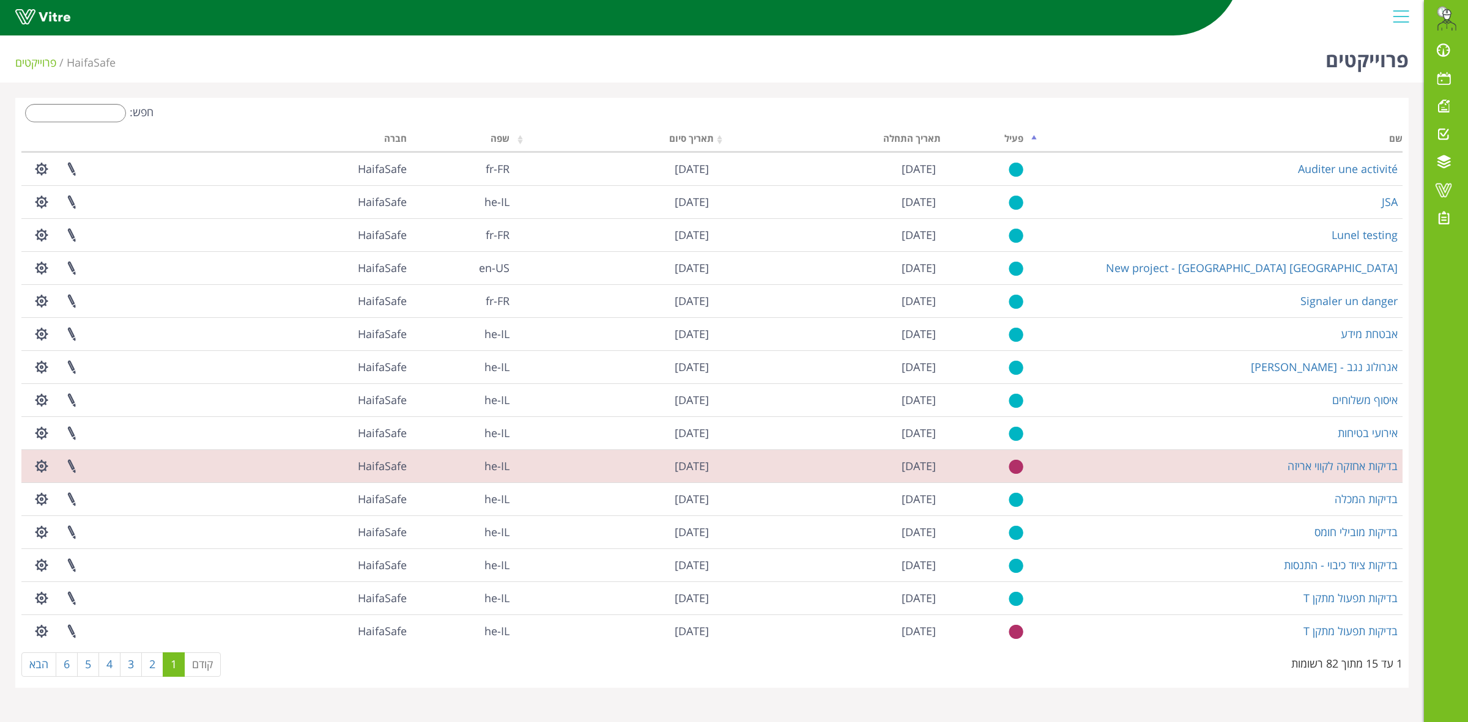 The width and height of the screenshot is (1468, 722). I want to click on a: בדיקות ציוד כיבוי - התנסות, so click(1341, 565).